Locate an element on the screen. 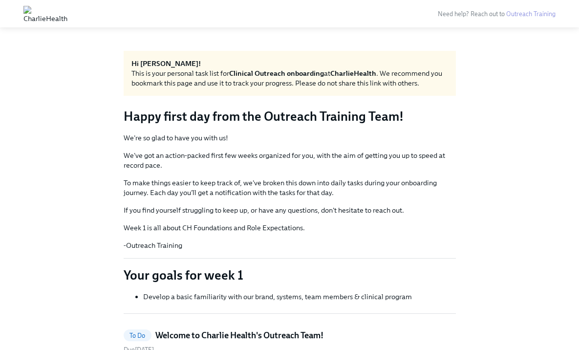  h3: Happy first day from the Outreach Training Team! is located at coordinates (290, 116).